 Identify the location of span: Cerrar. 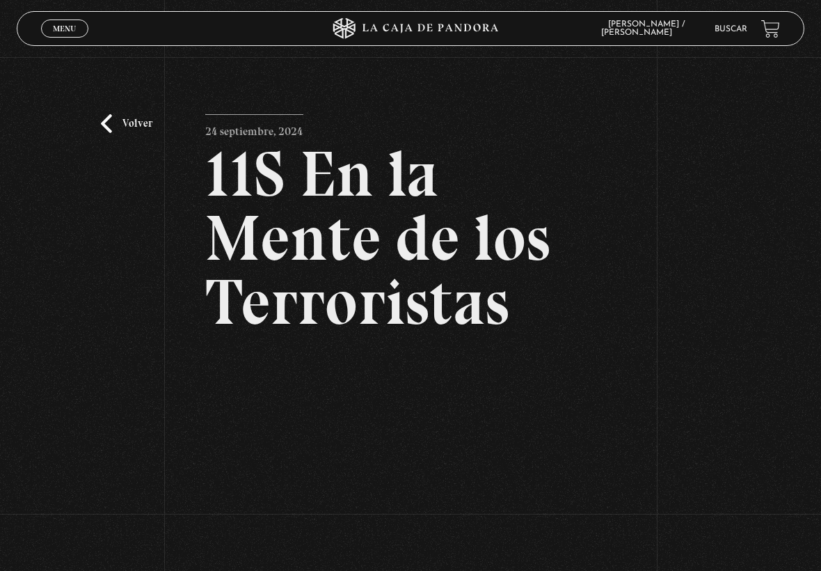
(65, 41).